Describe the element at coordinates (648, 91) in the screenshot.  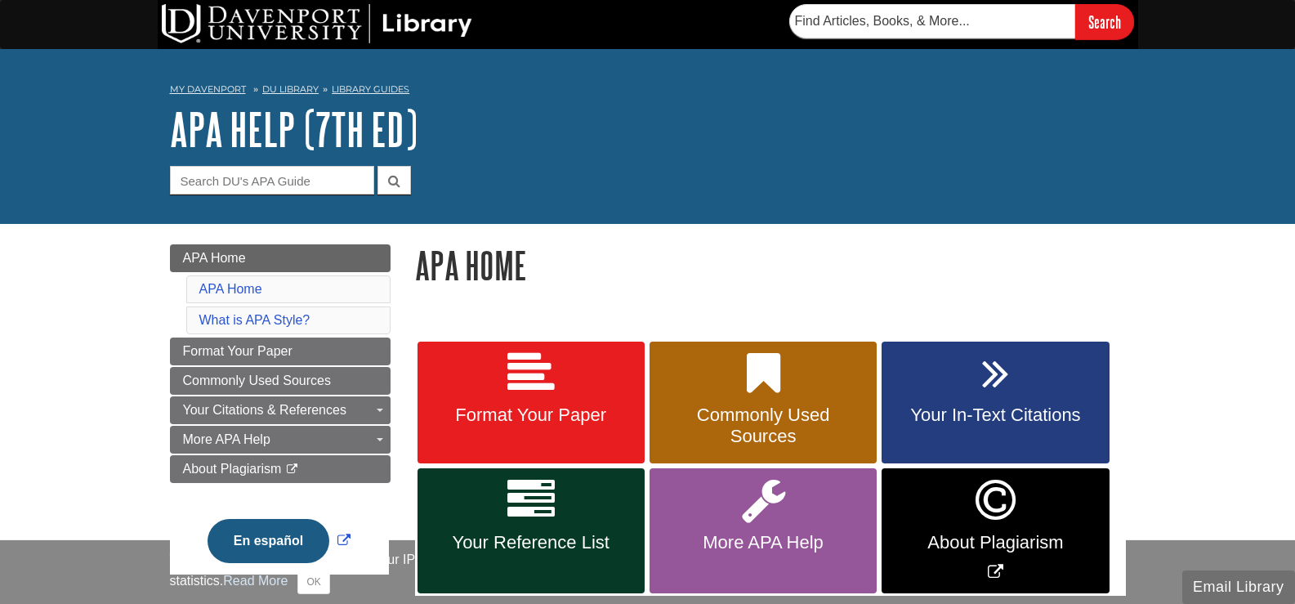
I see `nav: breadcrumb` at that location.